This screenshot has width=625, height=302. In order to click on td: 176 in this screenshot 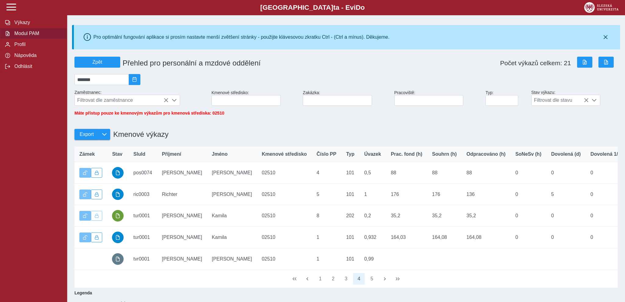, I will do `click(406, 194)`.